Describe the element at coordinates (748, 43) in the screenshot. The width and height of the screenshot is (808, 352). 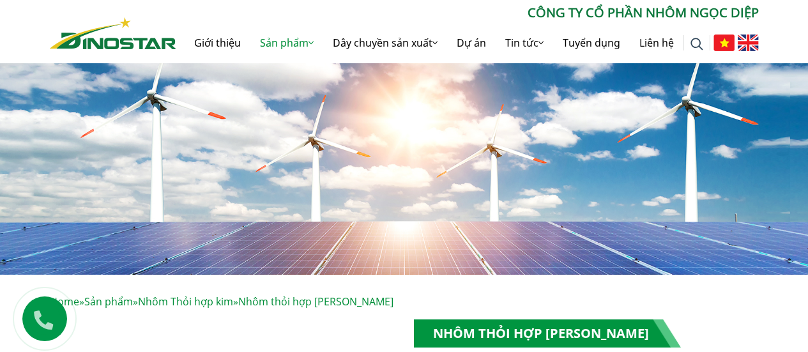
I see `img: English` at that location.